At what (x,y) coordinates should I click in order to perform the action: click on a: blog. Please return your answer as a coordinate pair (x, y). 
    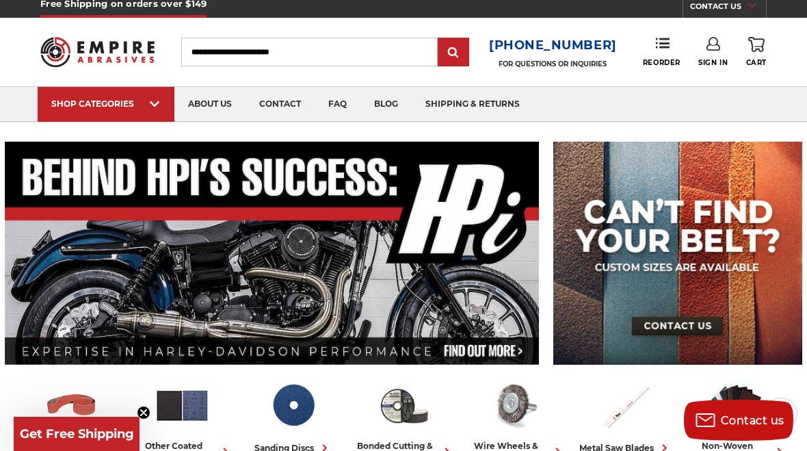
    Looking at the image, I should click on (386, 104).